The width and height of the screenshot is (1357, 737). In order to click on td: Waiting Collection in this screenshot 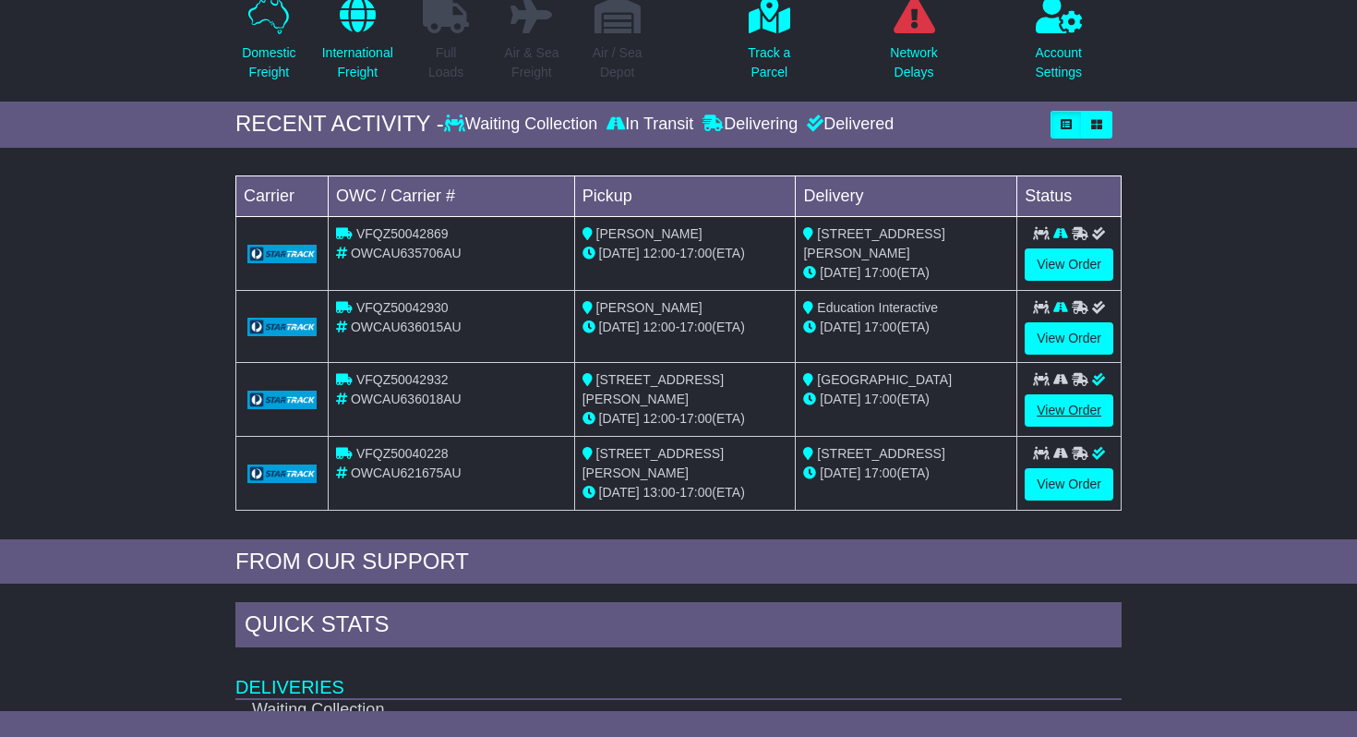, I will do `click(596, 709)`.